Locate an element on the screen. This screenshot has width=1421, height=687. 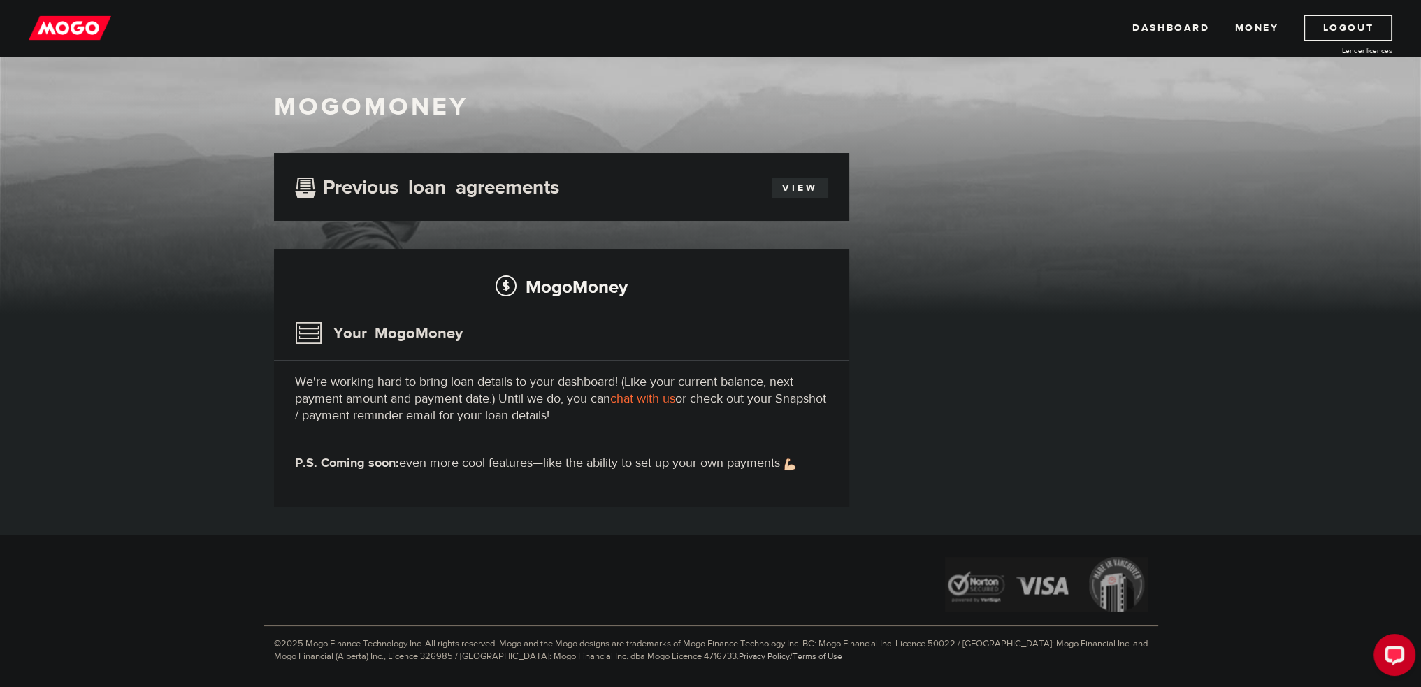
a: View is located at coordinates (800, 188).